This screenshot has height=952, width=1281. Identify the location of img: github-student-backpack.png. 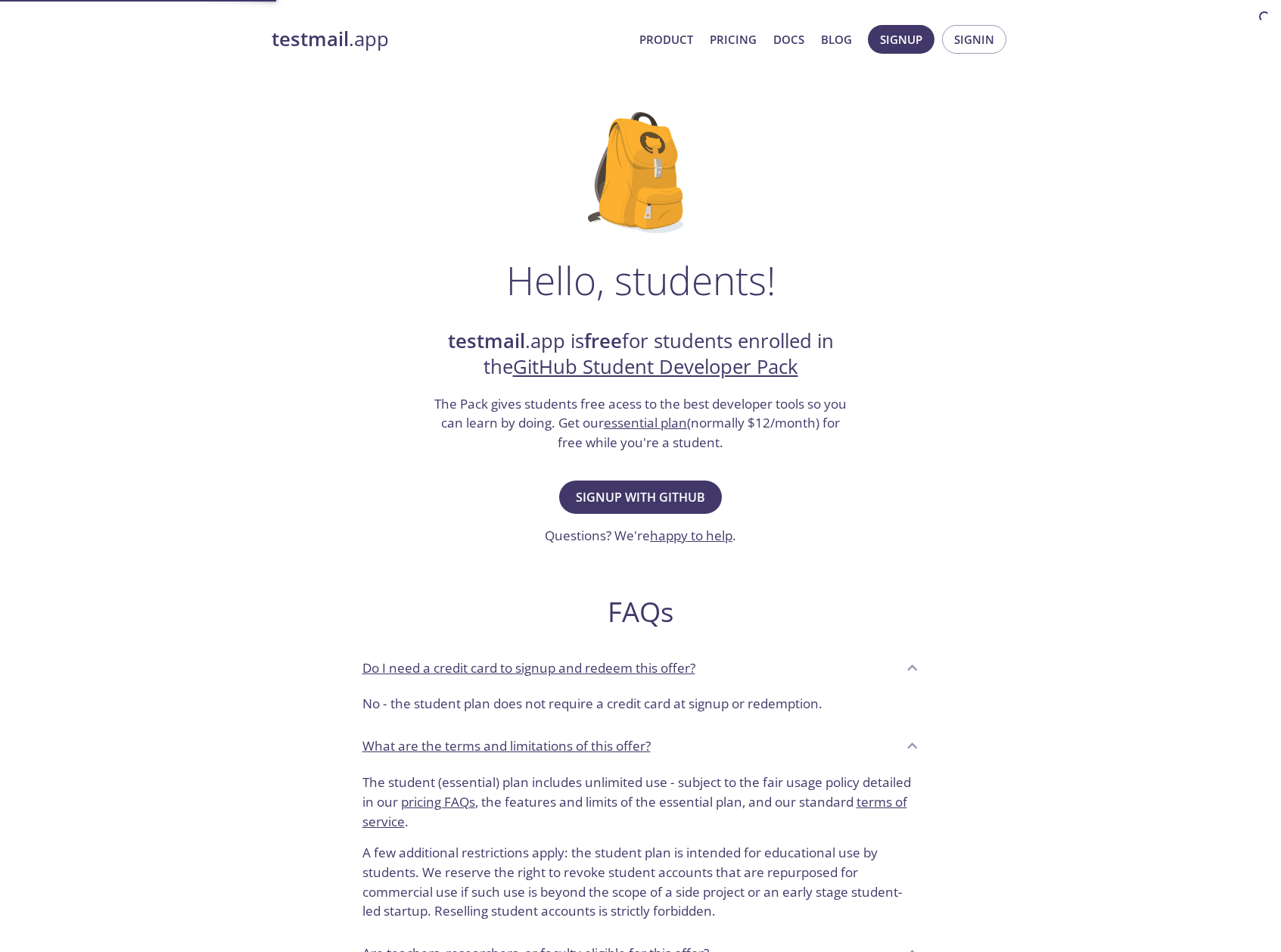
(640, 172).